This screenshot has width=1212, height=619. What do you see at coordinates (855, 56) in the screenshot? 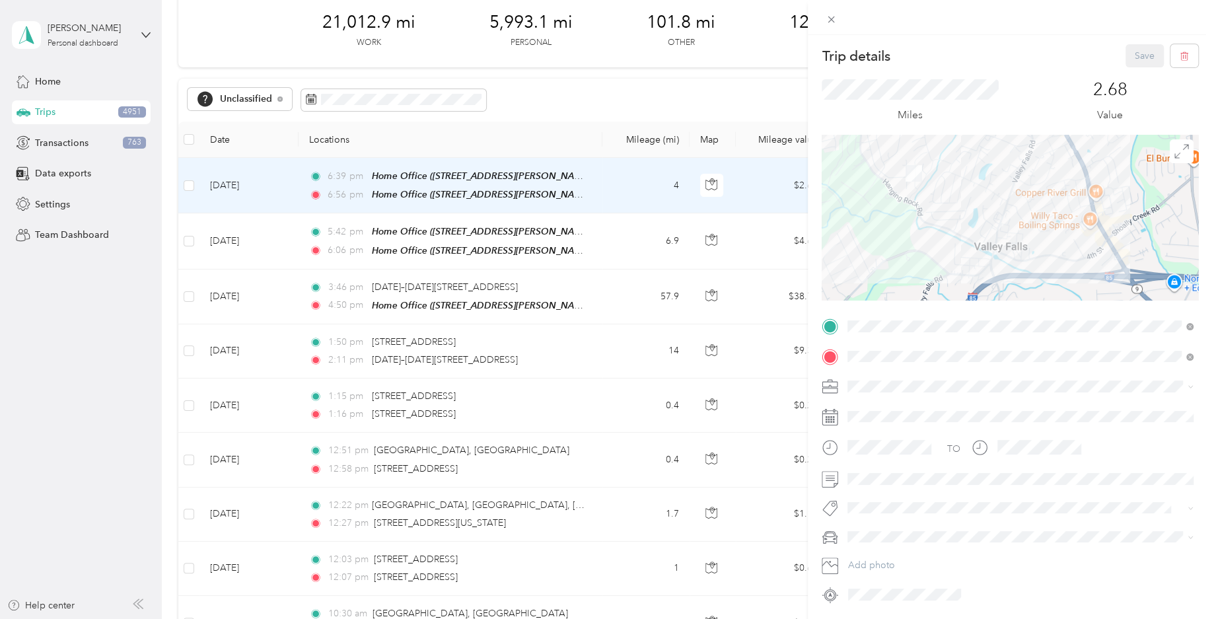
I see `p: Trip details` at bounding box center [855, 56].